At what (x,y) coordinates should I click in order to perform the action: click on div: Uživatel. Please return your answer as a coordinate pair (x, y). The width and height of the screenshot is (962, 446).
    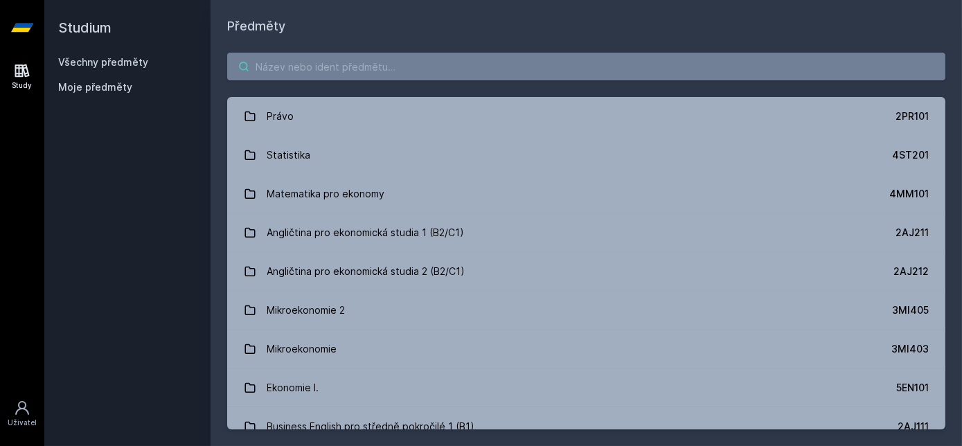
    Looking at the image, I should click on (22, 422).